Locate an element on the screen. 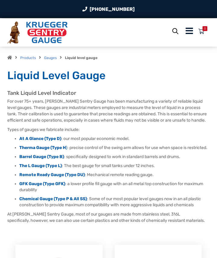 Image resolution: width=217 pixels, height=258 pixels. strong: Liquid level gauge is located at coordinates (81, 58).